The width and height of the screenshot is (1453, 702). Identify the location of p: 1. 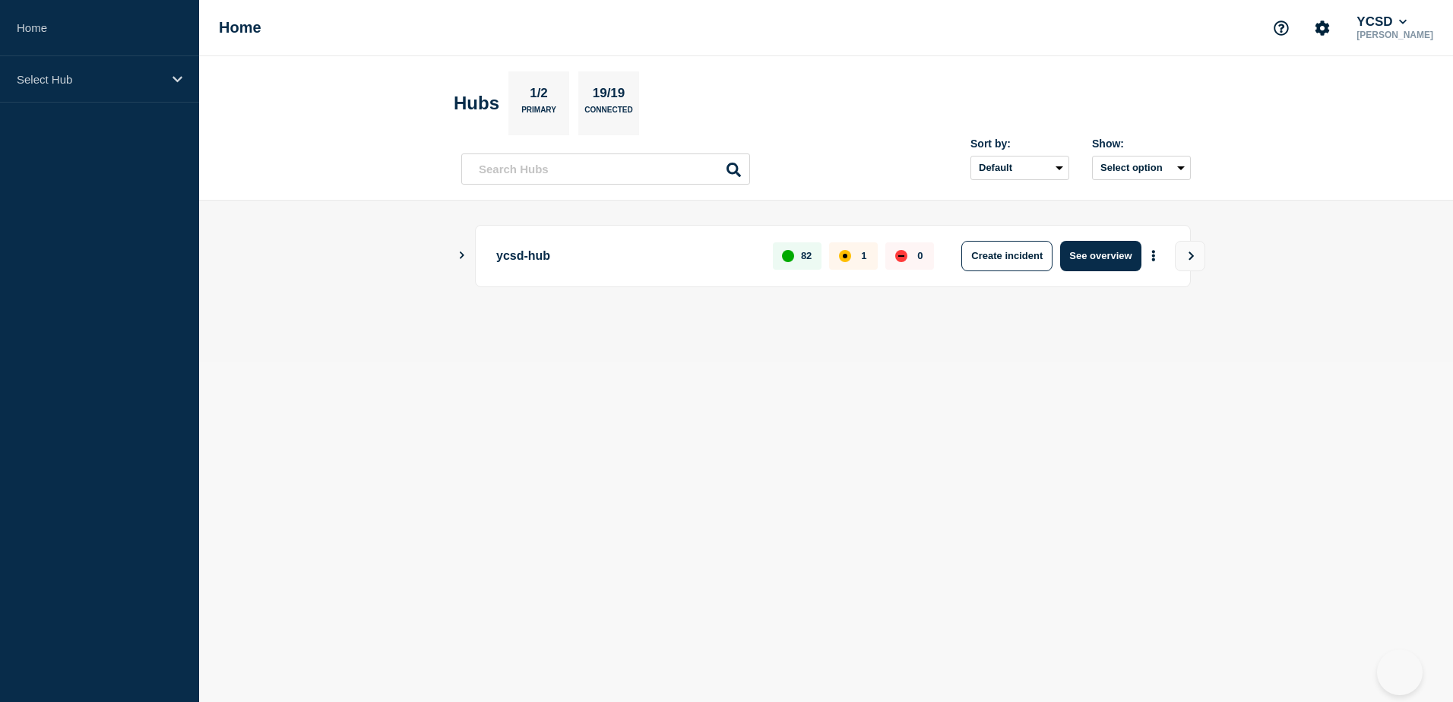
(863, 255).